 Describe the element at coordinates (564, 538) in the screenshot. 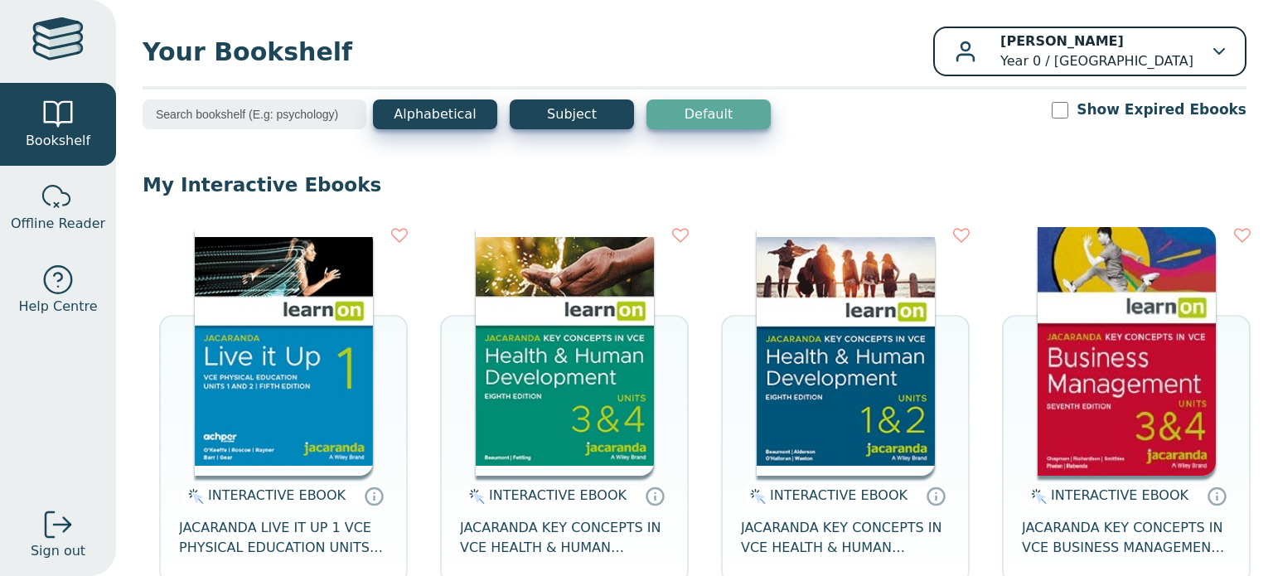

I see `span: JACARANDA KEY CONCEPTS IN VCE HEALTH & HUMAN DEVELOPMENT UNITS 3&4 LEARNON EBOOK 8E` at that location.